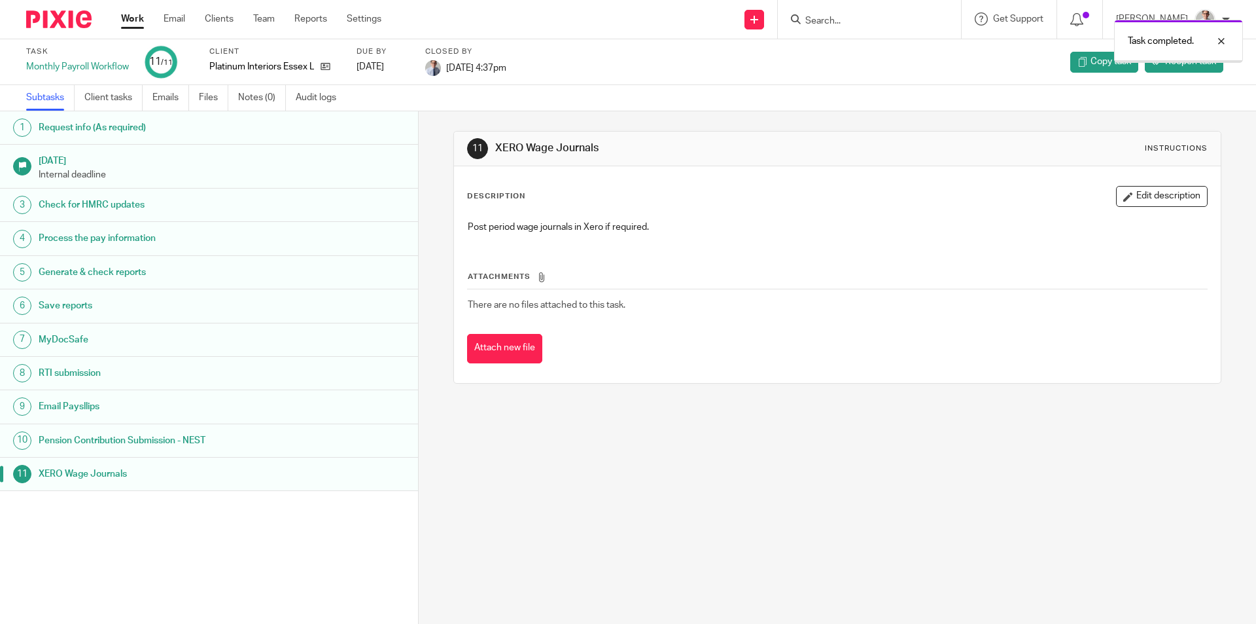 This screenshot has height=624, width=1256. Describe the element at coordinates (132, 19) in the screenshot. I see `a: Work` at that location.